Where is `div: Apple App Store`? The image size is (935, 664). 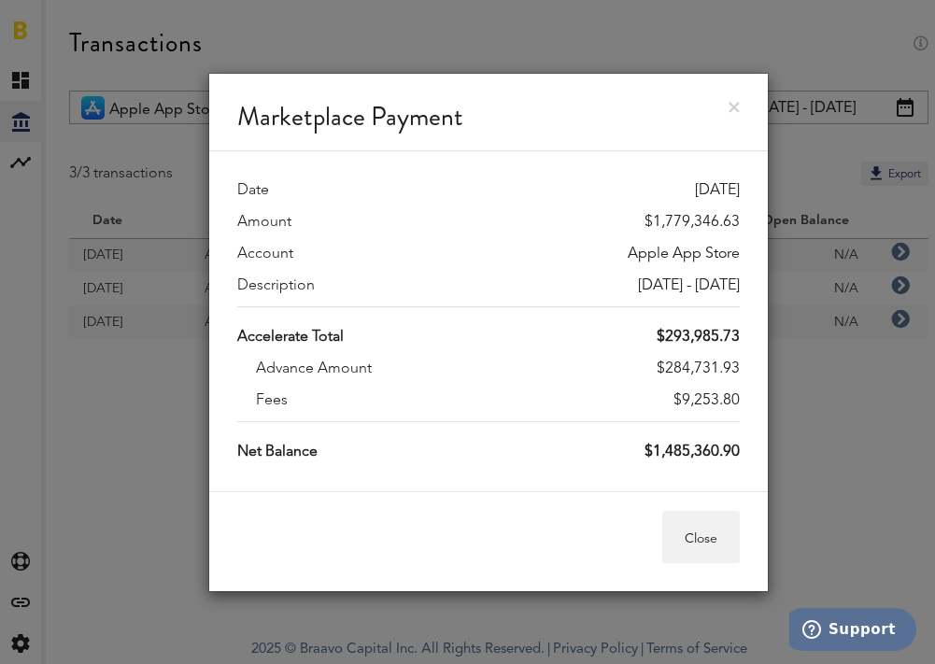
div: Apple App Store is located at coordinates (684, 254).